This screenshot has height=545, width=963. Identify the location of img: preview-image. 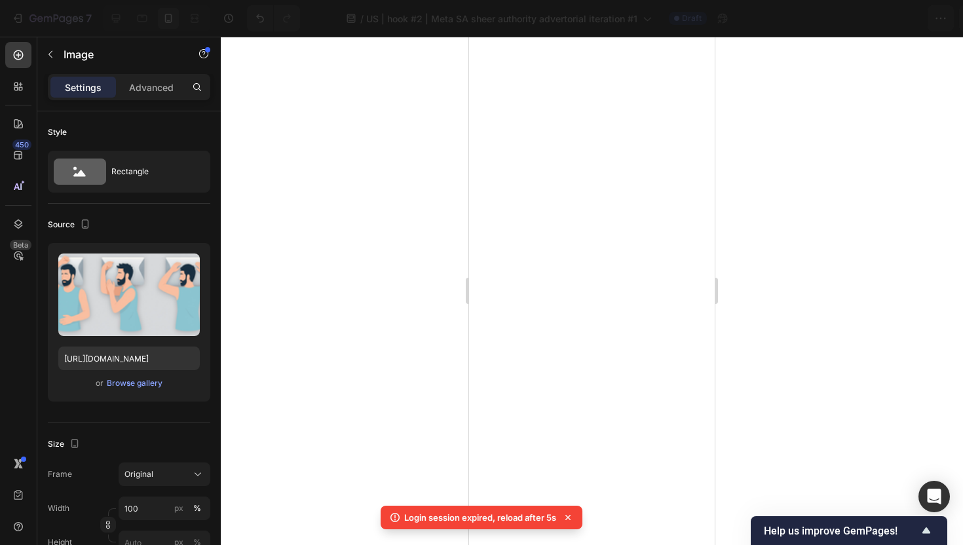
(129, 295).